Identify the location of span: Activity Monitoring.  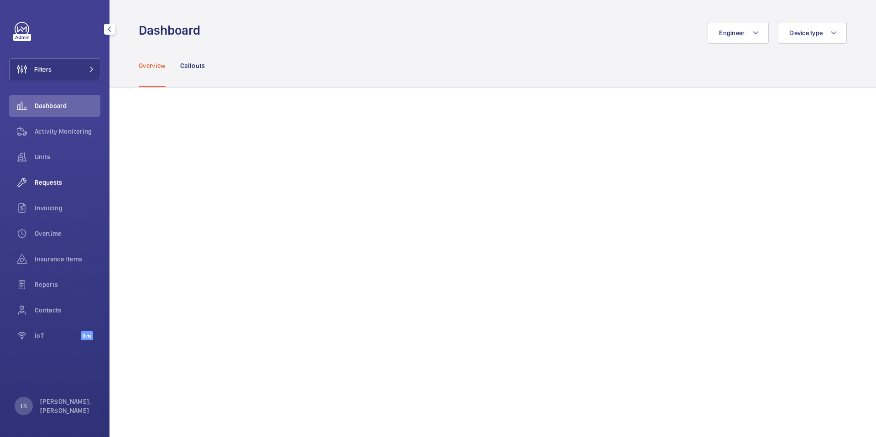
(68, 131).